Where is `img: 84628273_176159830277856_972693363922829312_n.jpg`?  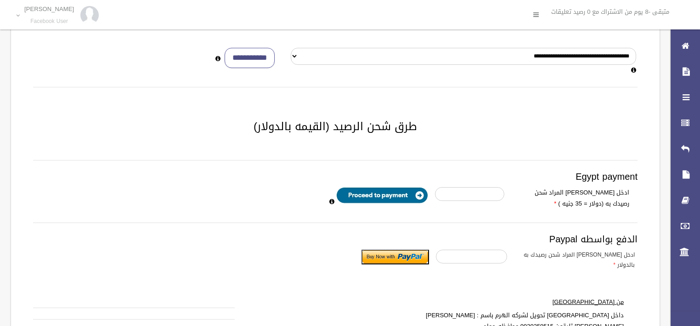
img: 84628273_176159830277856_972693363922829312_n.jpg is located at coordinates (90, 15).